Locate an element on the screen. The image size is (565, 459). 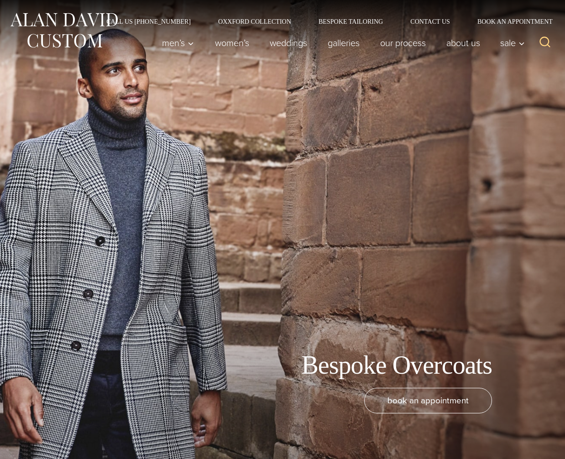
button: View Search Form is located at coordinates (545, 43).